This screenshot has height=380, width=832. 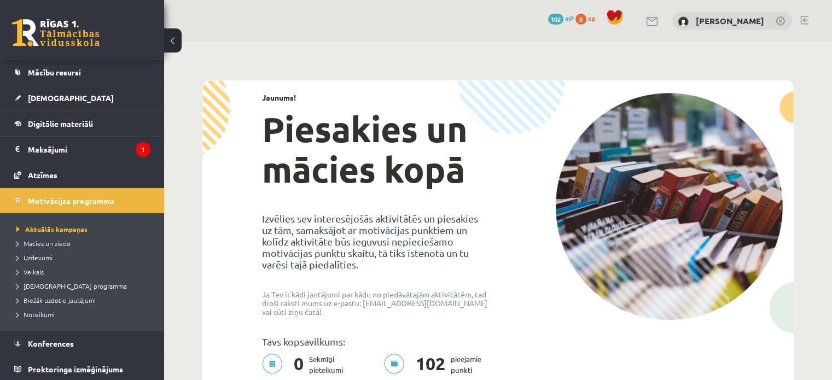 I want to click on span: Digitālie materiāli, so click(x=60, y=124).